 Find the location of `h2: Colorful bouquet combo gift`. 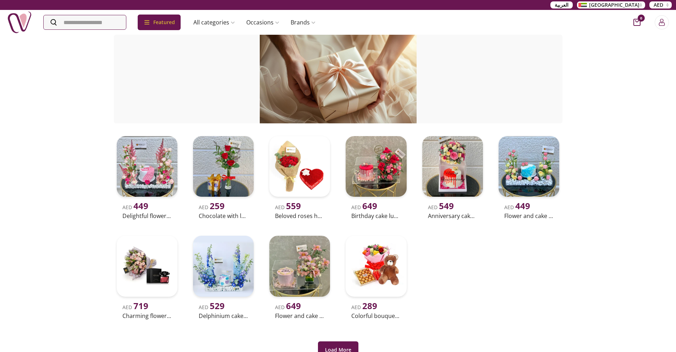

h2: Colorful bouquet combo gift is located at coordinates (376, 316).